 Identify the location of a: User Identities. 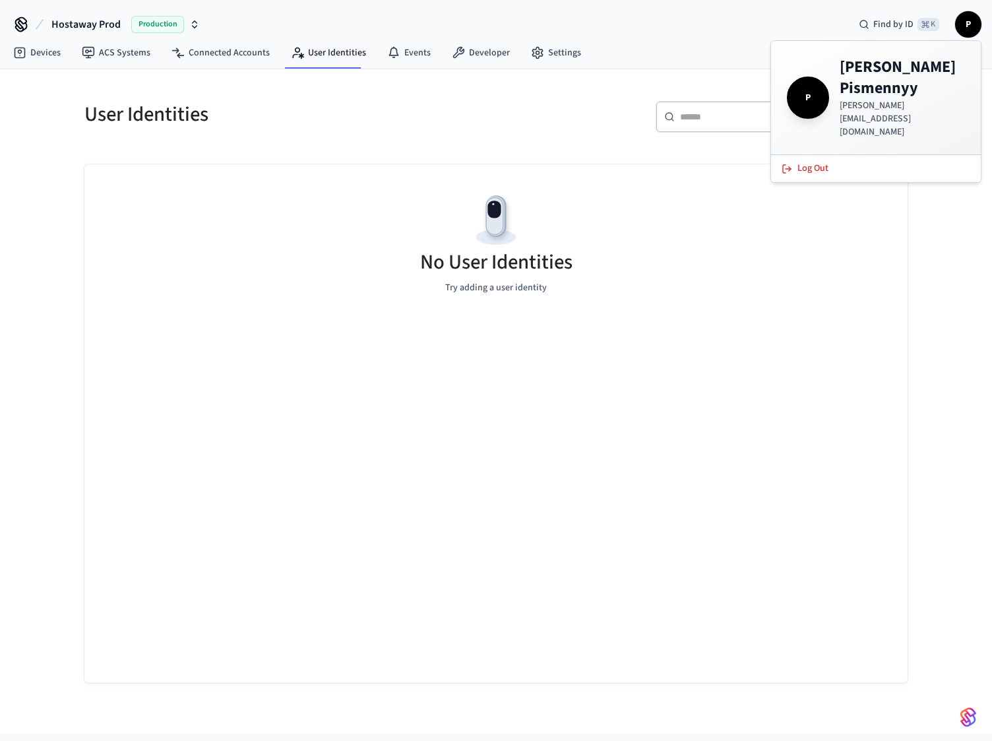
(329, 53).